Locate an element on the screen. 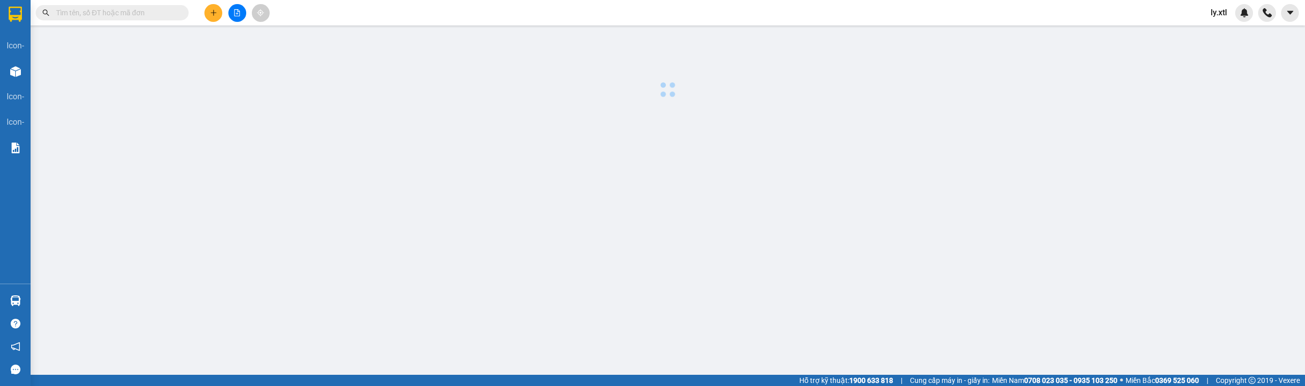 Image resolution: width=1305 pixels, height=386 pixels. span: plus is located at coordinates (214, 13).